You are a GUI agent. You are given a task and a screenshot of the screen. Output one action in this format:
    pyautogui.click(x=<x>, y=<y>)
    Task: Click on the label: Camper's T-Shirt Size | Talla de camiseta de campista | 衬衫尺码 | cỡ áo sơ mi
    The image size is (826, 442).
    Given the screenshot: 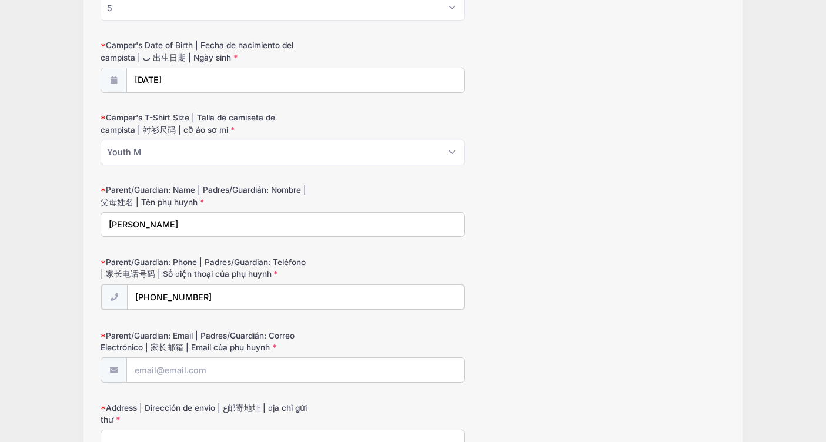 What is the action you would take?
    pyautogui.click(x=205, y=123)
    